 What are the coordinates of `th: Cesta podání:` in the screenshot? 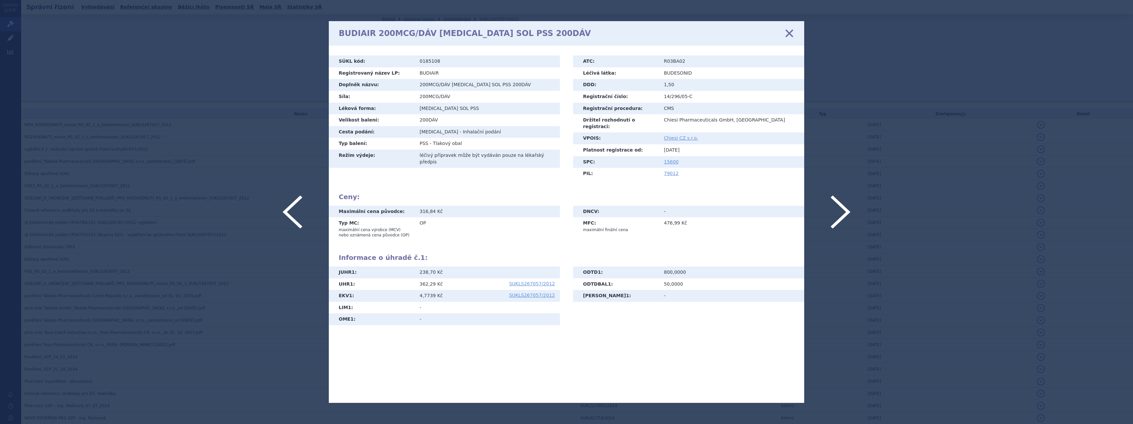 It's located at (372, 132).